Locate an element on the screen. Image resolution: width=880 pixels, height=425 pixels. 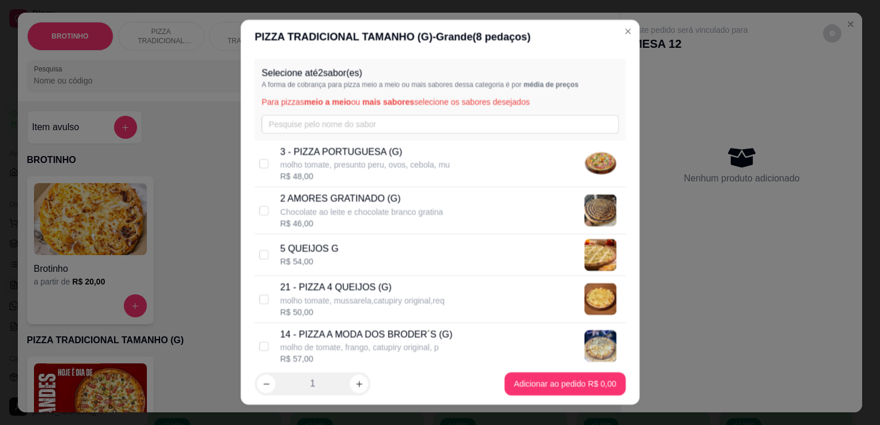
div: PIZZA TRADICIONAL TAMANHO (G) - Grande ( 8 pedaços) is located at coordinates (440, 37).